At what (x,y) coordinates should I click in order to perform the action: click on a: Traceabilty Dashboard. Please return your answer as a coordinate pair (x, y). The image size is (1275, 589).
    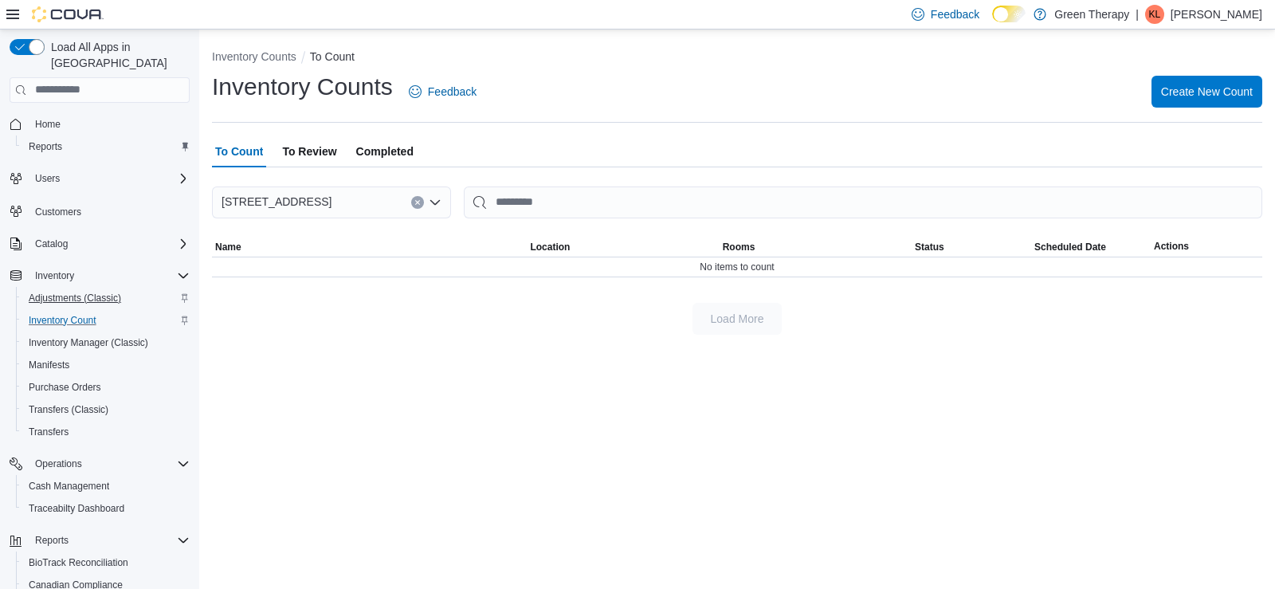
    Looking at the image, I should click on (77, 508).